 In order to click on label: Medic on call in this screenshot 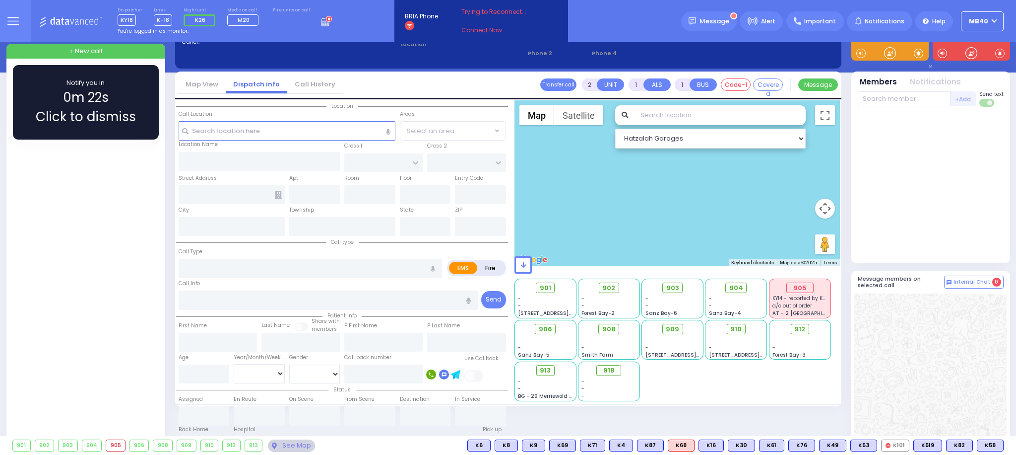, I will do `click(245, 10)`.